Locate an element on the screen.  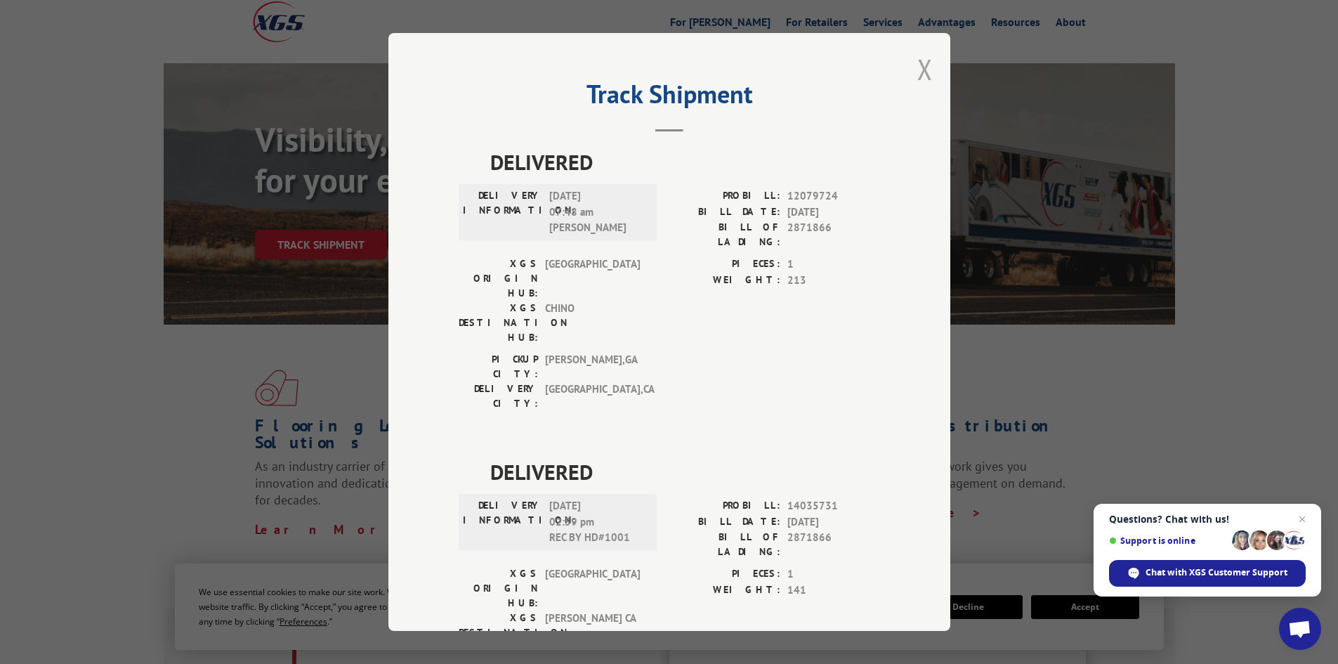
div: Chat with XGS Customer Support is located at coordinates (1208, 573).